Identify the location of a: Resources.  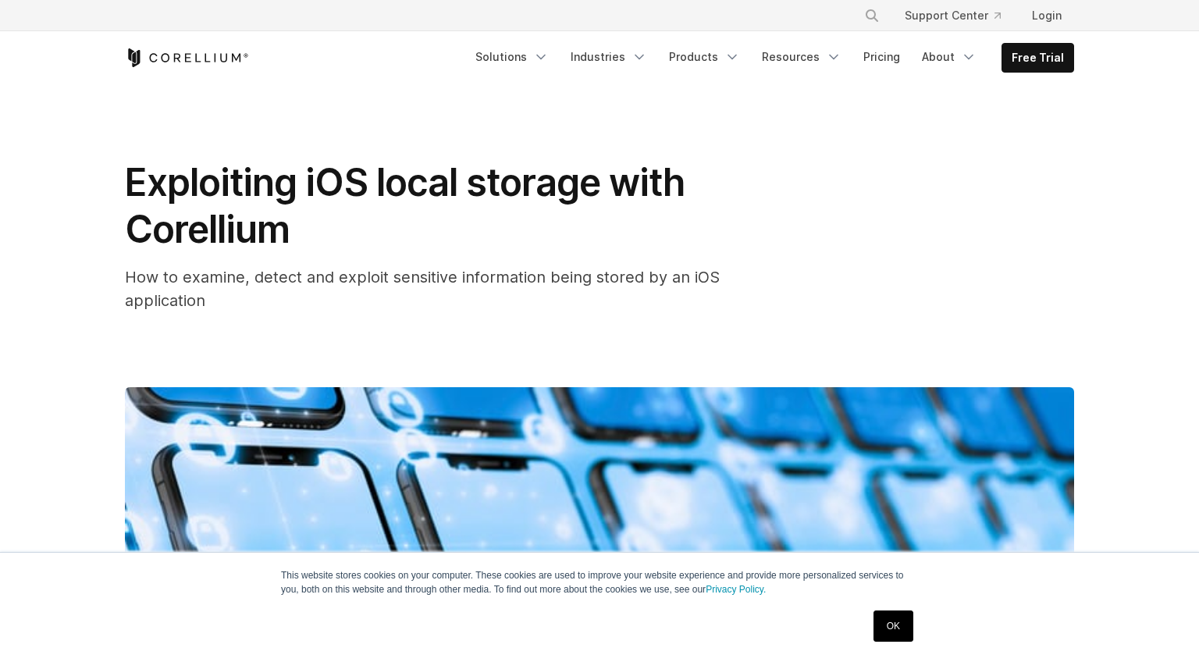
(802, 57).